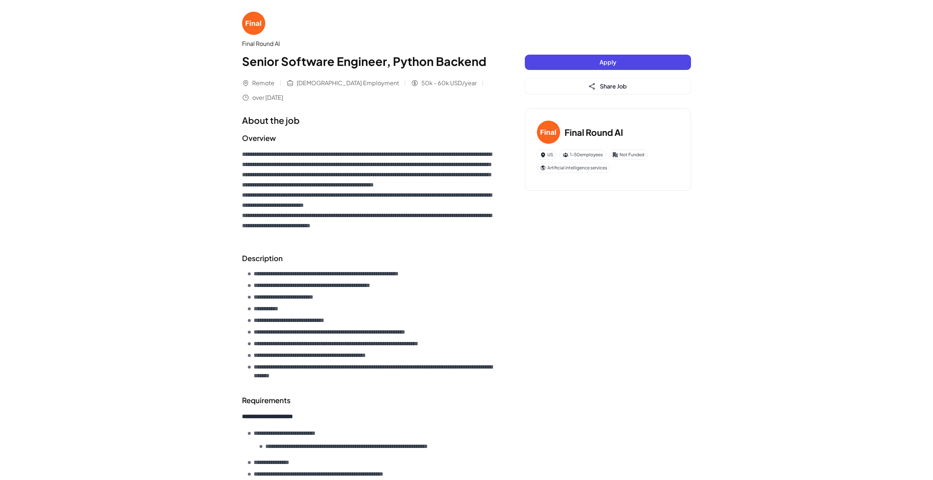 This screenshot has width=933, height=480. Describe the element at coordinates (613, 86) in the screenshot. I see `span: Share Job` at that location.